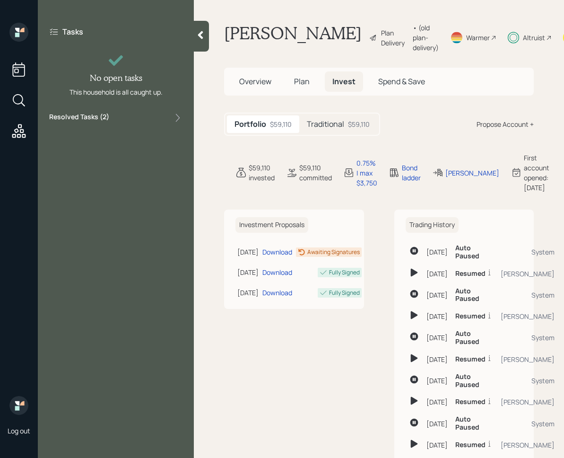 This screenshot has width=564, height=458. I want to click on span: Plan, so click(302, 81).